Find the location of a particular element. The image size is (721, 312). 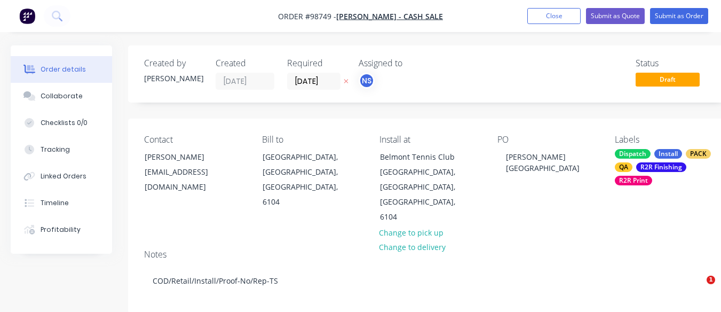

div: Required is located at coordinates (316, 63).